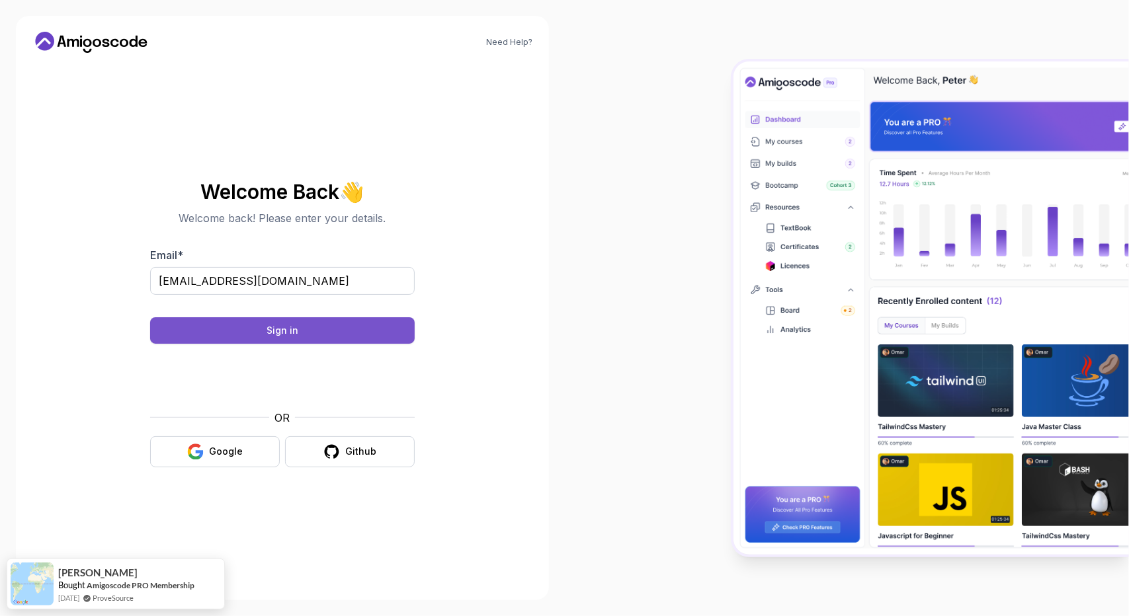 This screenshot has height=616, width=1129. I want to click on div: Google, so click(226, 452).